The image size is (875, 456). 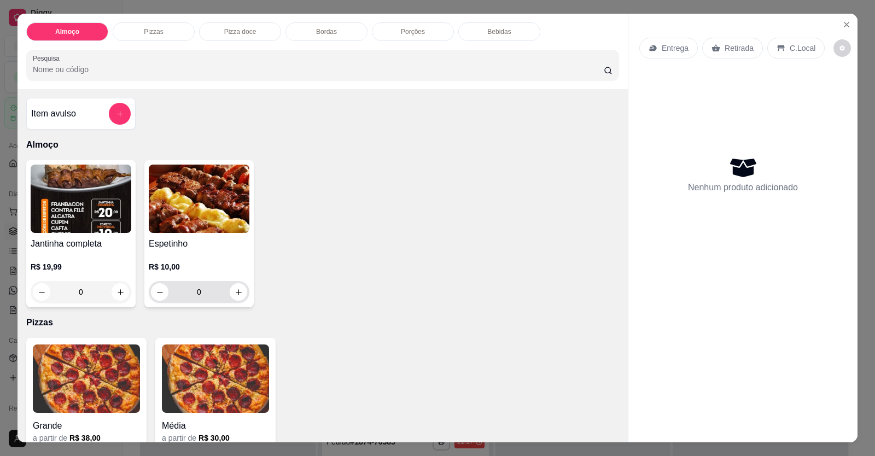 I want to click on p: R$ 19,99, so click(x=81, y=267).